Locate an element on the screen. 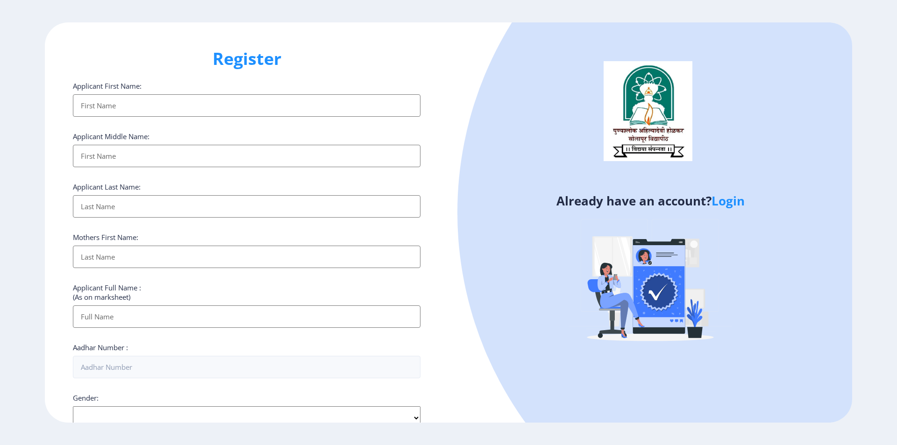 Image resolution: width=897 pixels, height=445 pixels. a: Login is located at coordinates (728, 201).